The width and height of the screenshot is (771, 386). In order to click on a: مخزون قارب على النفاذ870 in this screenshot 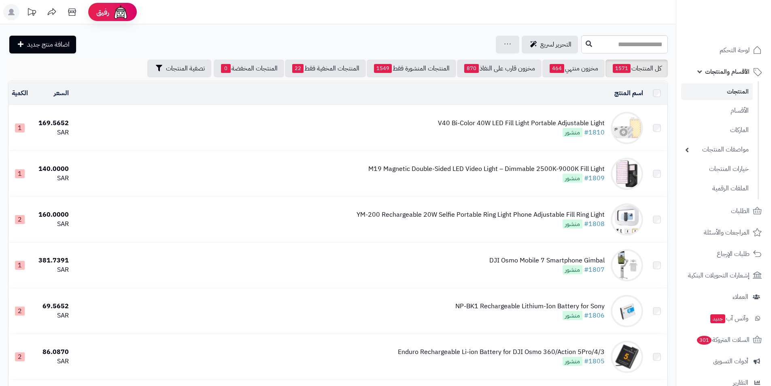, I will do `click(499, 68)`.